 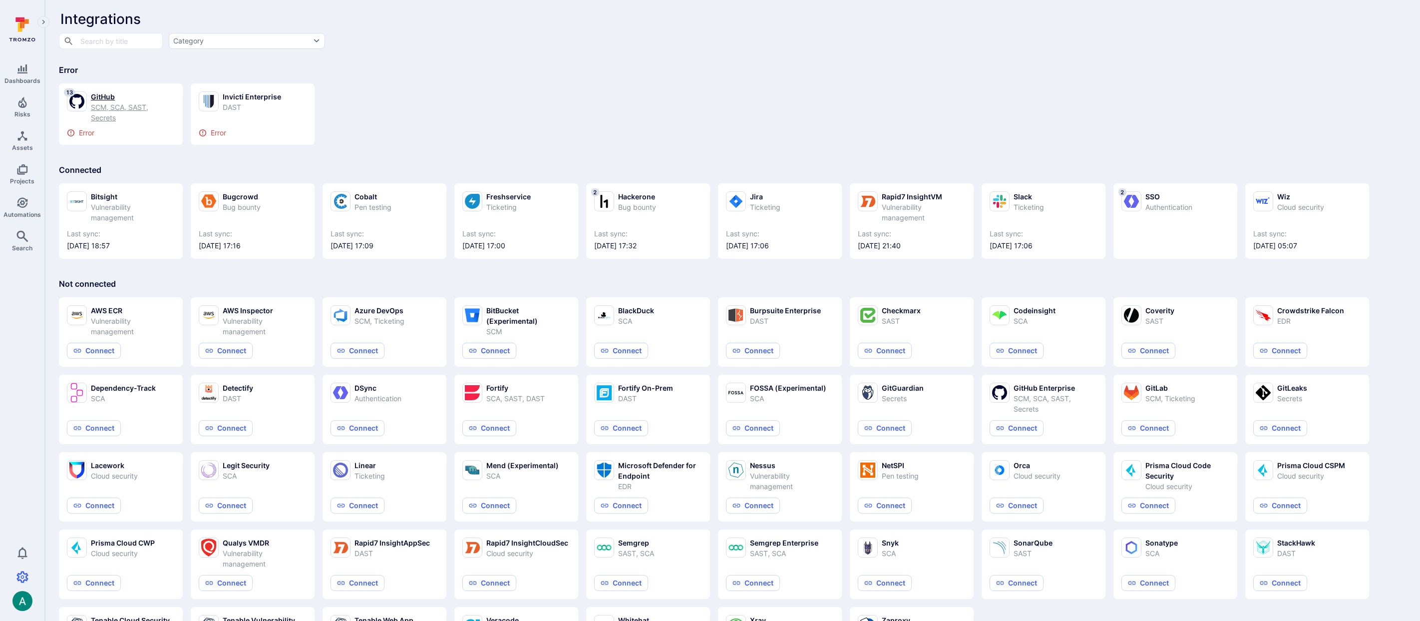 I want to click on div: Hackerone, so click(x=637, y=196).